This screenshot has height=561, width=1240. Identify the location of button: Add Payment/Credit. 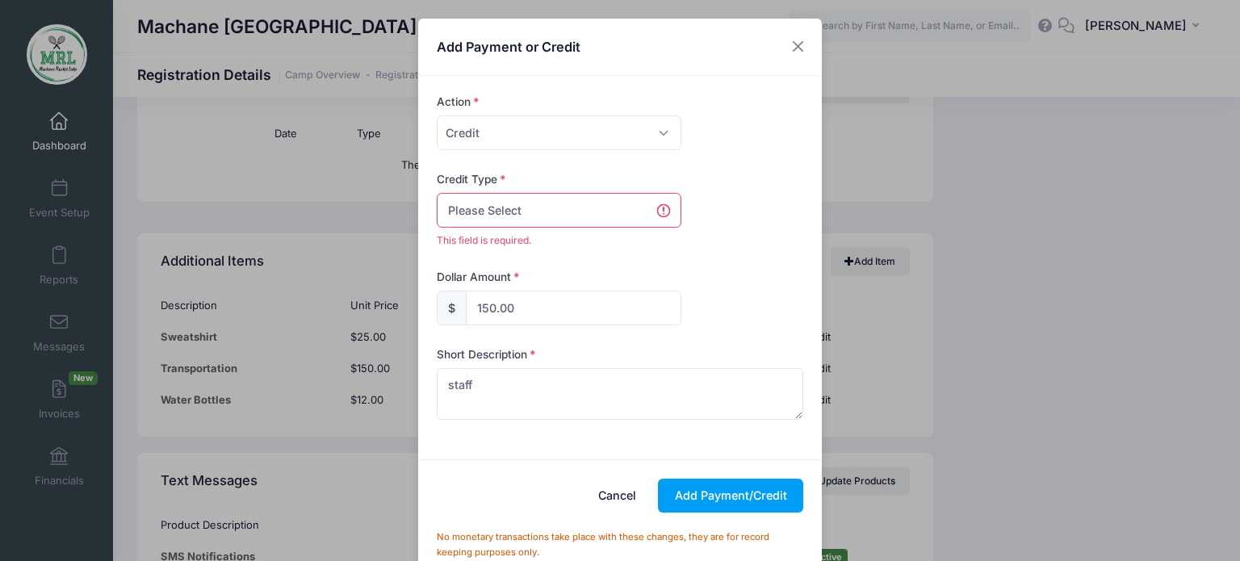
(731, 496).